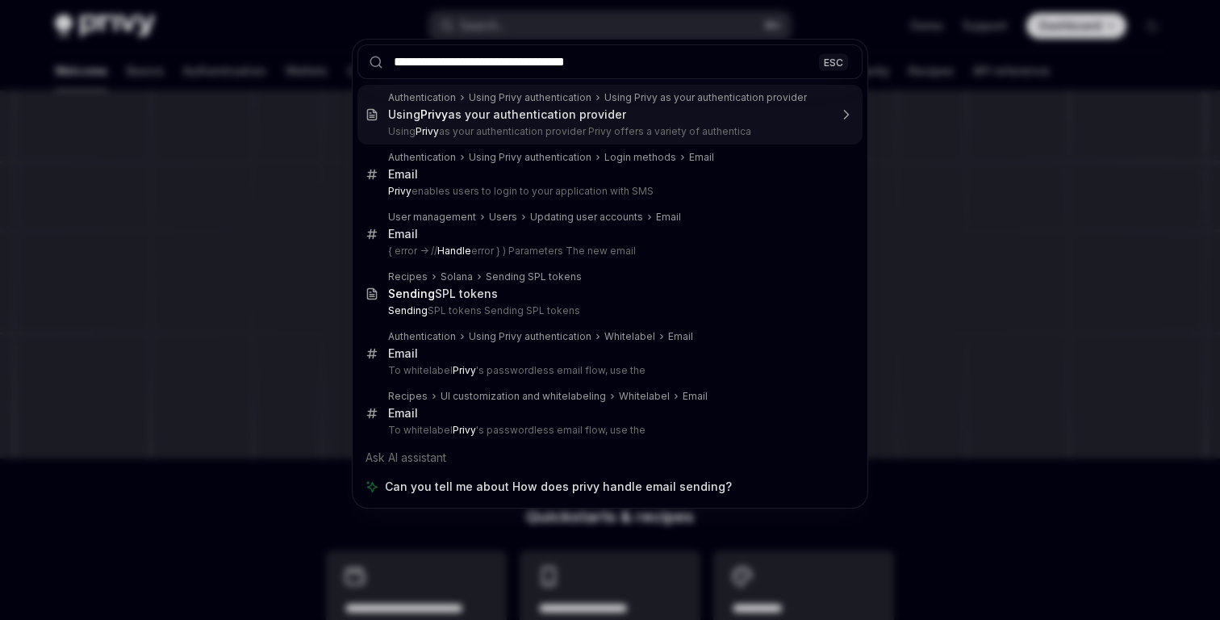  I want to click on div: Sending SPL tokens, so click(533, 277).